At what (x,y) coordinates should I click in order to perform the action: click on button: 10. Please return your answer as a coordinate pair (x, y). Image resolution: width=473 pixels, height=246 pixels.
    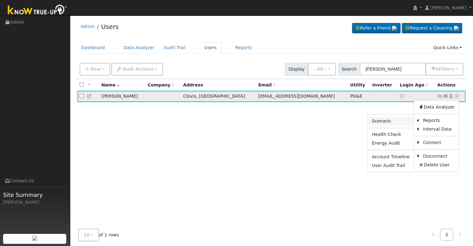
    Looking at the image, I should click on (88, 235).